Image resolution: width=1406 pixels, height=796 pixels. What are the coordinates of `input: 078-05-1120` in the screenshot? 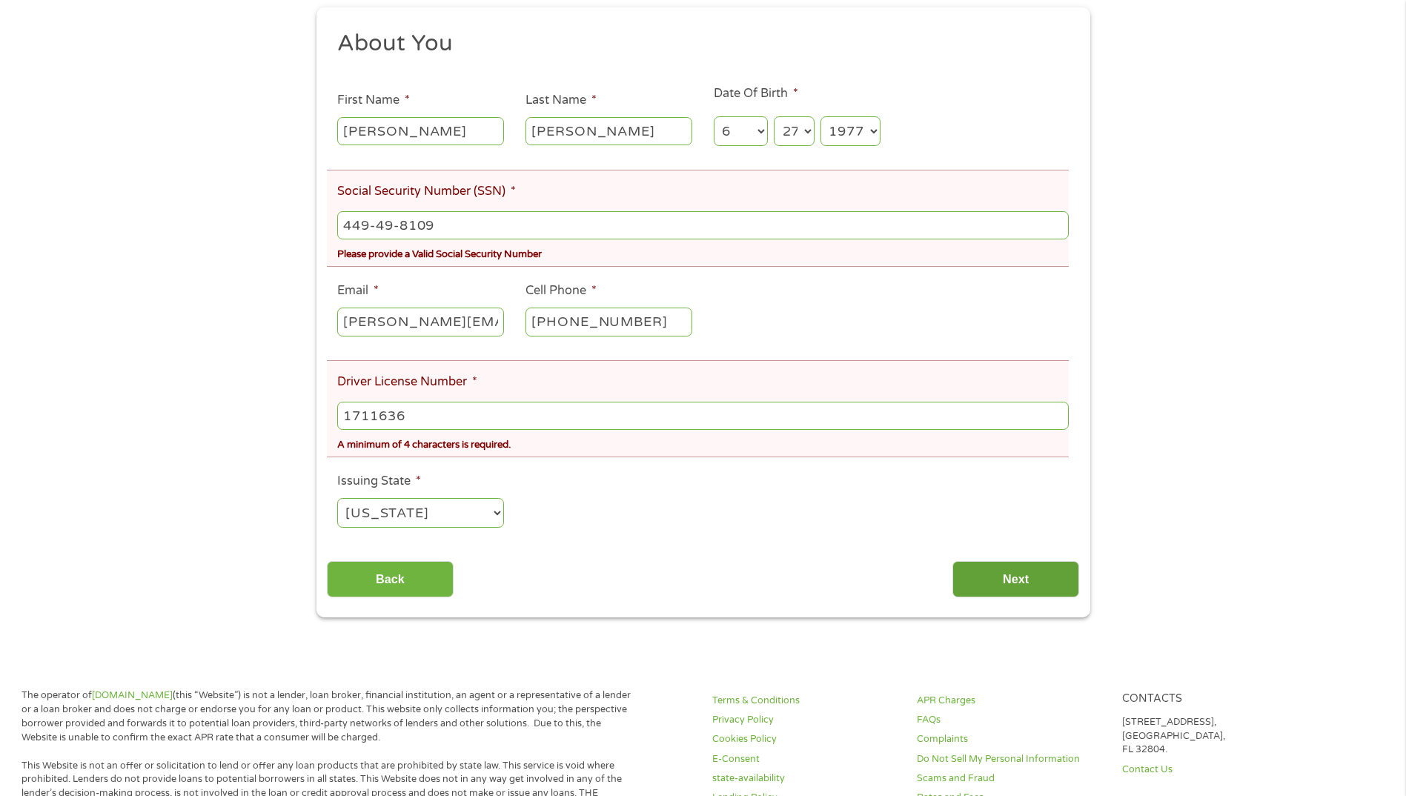 It's located at (703, 225).